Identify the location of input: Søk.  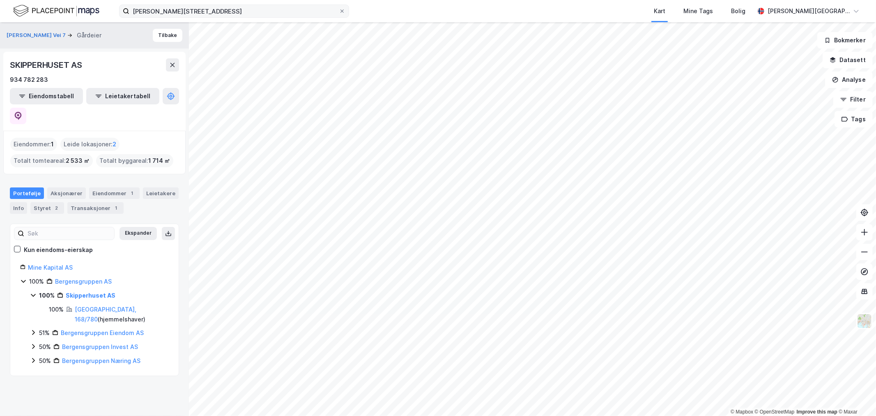
(69, 233).